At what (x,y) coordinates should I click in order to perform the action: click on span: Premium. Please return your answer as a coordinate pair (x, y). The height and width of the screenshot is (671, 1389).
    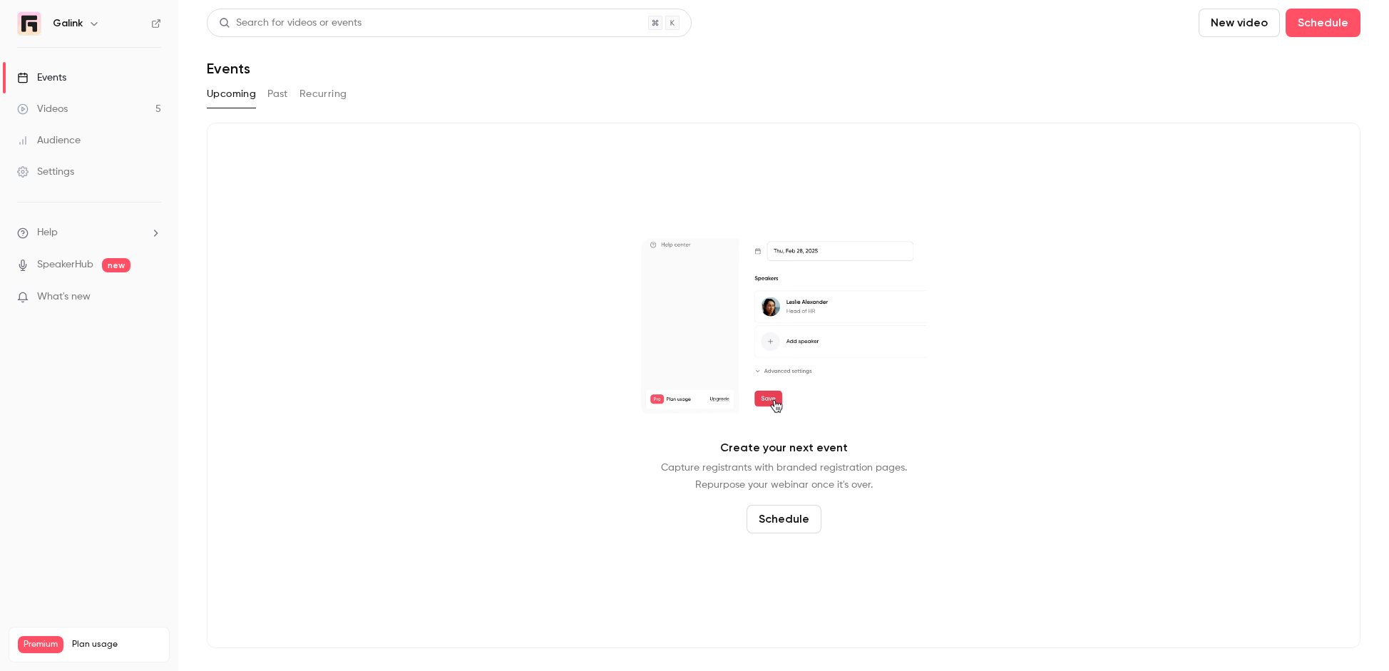
    Looking at the image, I should click on (41, 644).